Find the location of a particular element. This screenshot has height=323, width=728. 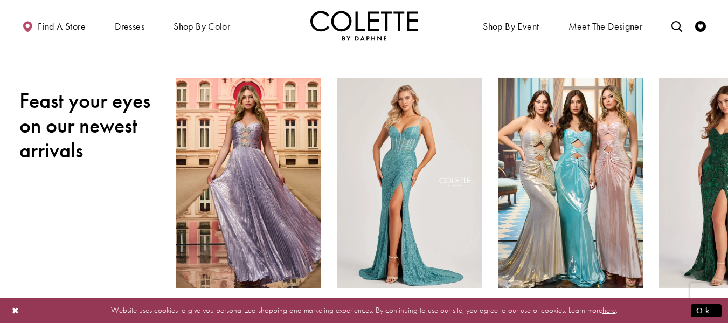

a: Find a store is located at coordinates (54, 25).